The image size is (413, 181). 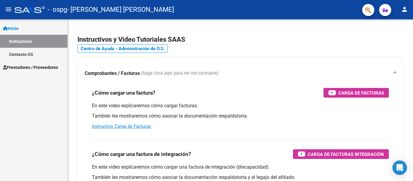 I want to click on h3: ¿Cómo cargar una factura?, so click(x=124, y=93).